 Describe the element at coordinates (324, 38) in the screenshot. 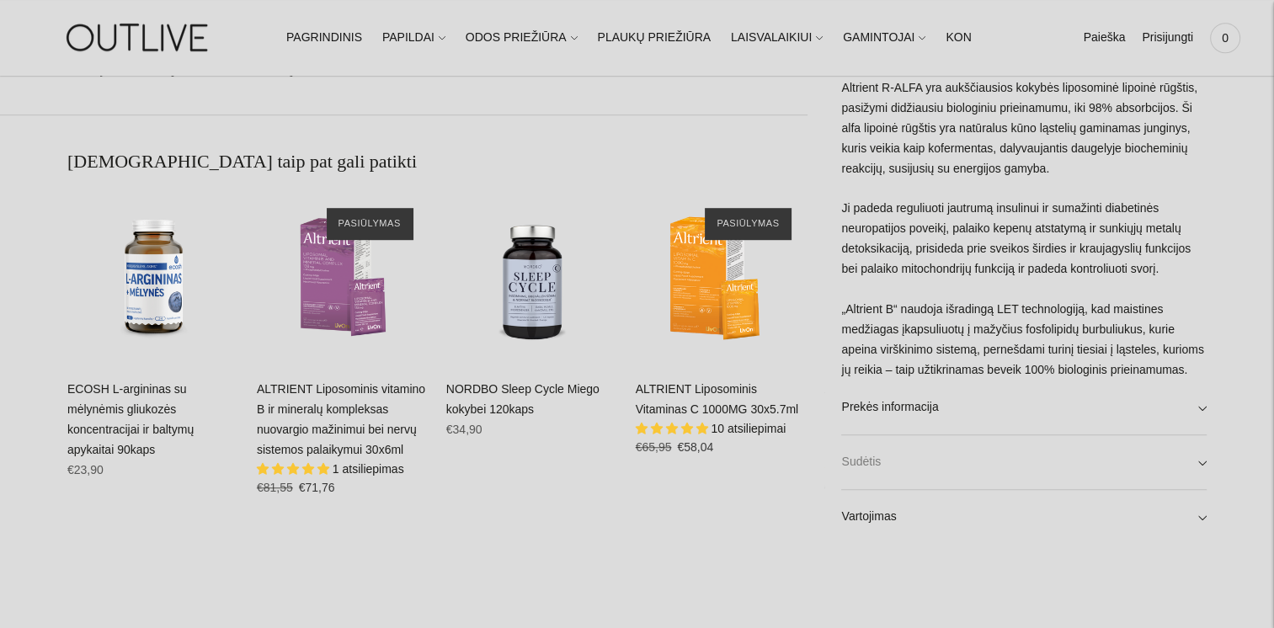

I see `a: PAGRINDINIS` at that location.